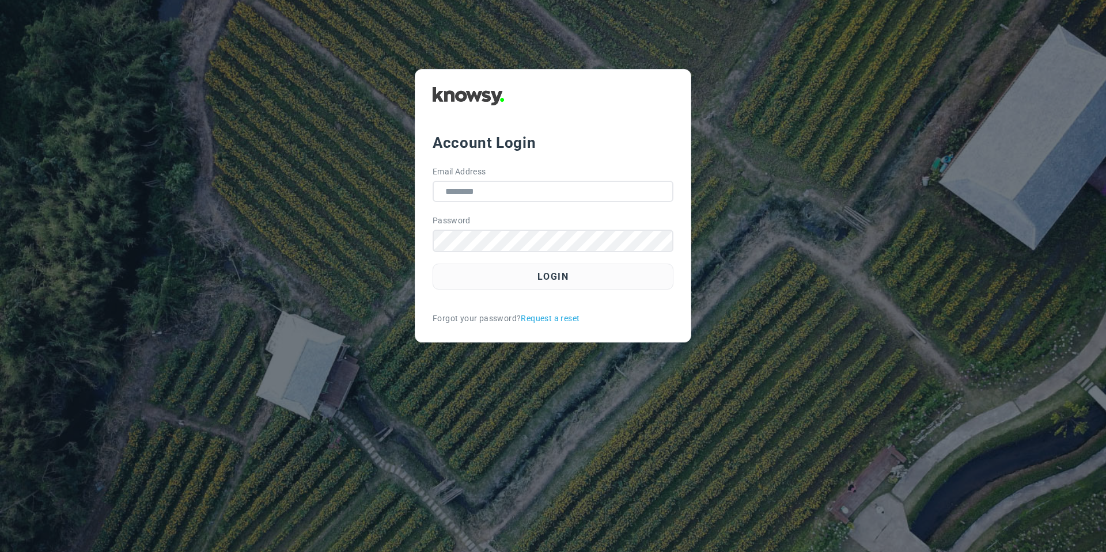 This screenshot has width=1106, height=552. I want to click on button: Login, so click(553, 276).